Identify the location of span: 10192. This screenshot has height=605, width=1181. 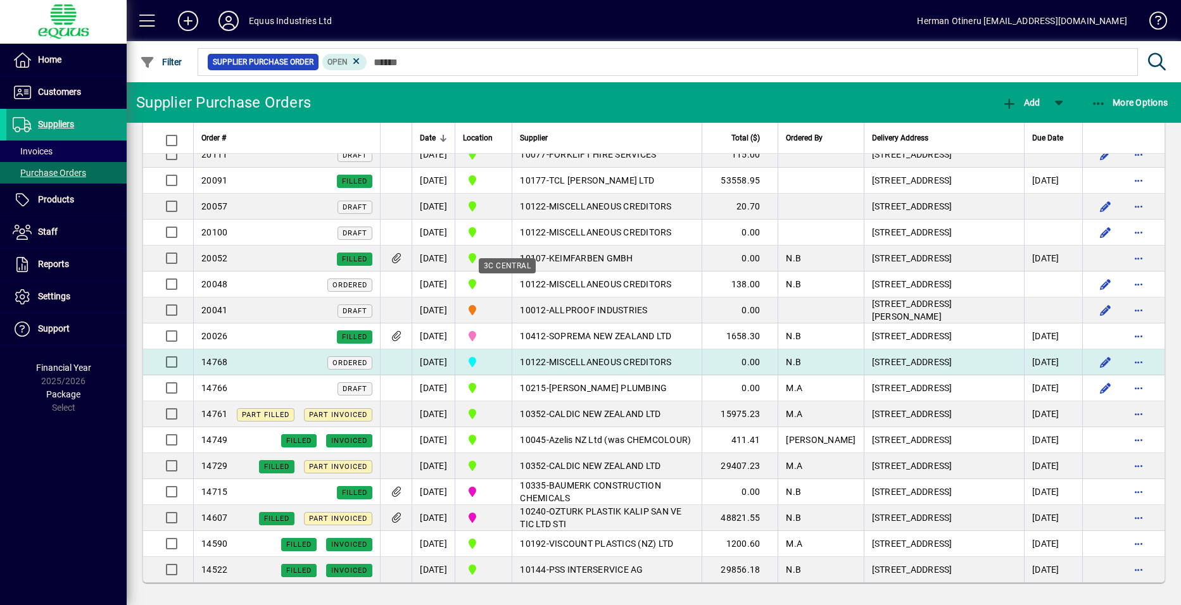
(532, 544).